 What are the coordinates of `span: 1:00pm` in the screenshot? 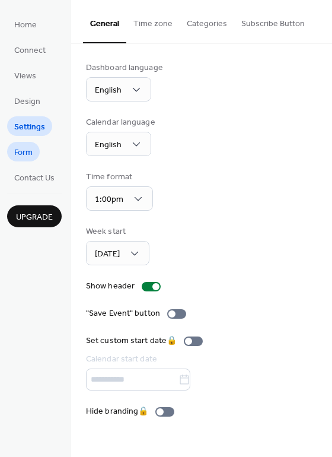 It's located at (109, 199).